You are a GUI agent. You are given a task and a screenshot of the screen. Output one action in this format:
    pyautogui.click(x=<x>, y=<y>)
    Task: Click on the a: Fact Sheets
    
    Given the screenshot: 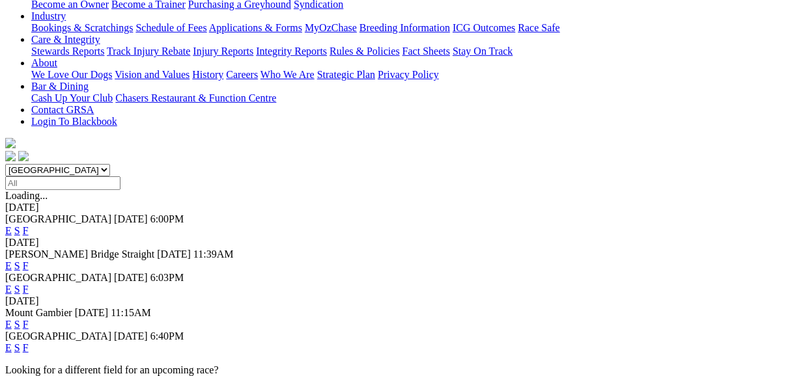 What is the action you would take?
    pyautogui.click(x=426, y=51)
    